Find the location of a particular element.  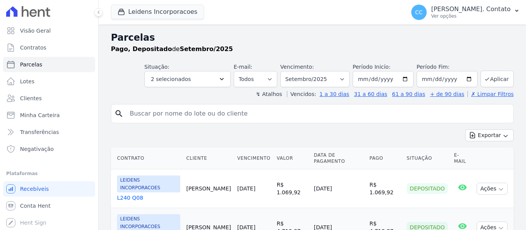

th: Data de Pagamento is located at coordinates (338, 159).